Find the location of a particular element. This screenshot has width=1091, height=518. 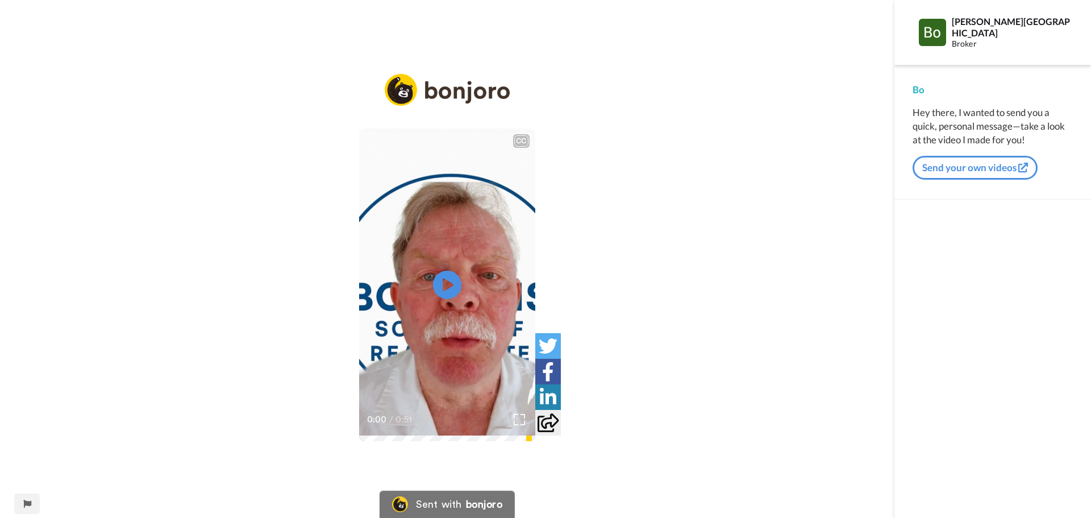

div: Sent with is located at coordinates (439, 504).